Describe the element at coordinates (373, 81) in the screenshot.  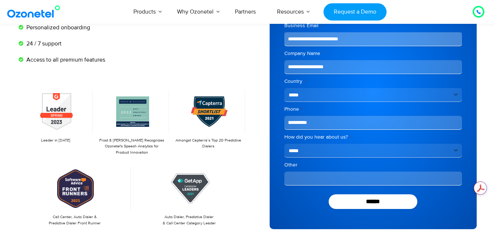
I see `label: Country` at that location.